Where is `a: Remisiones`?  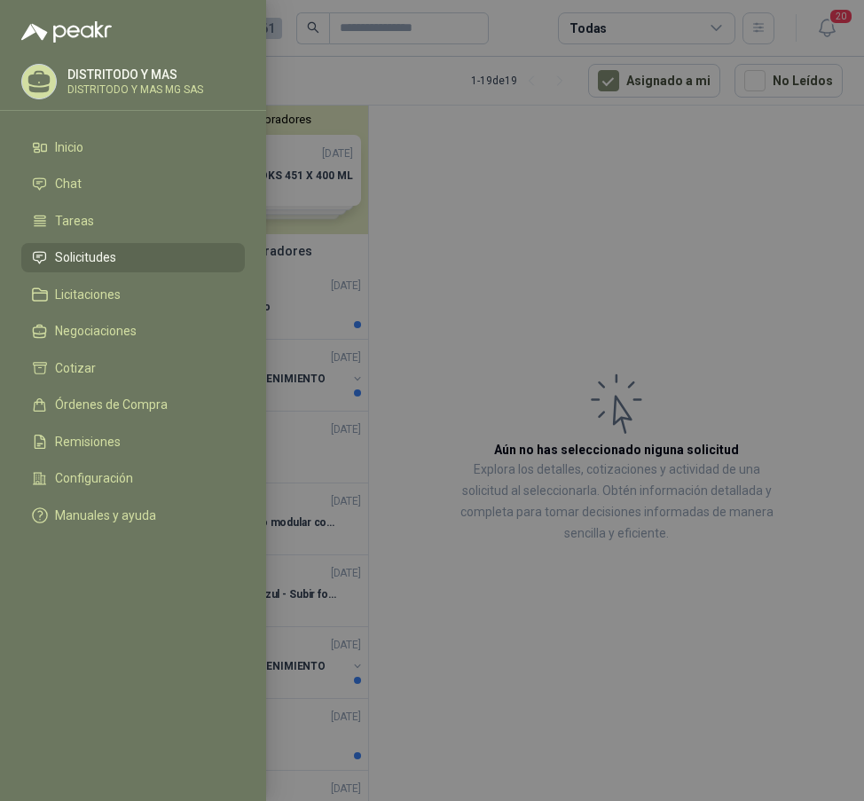 a: Remisiones is located at coordinates (133, 442).